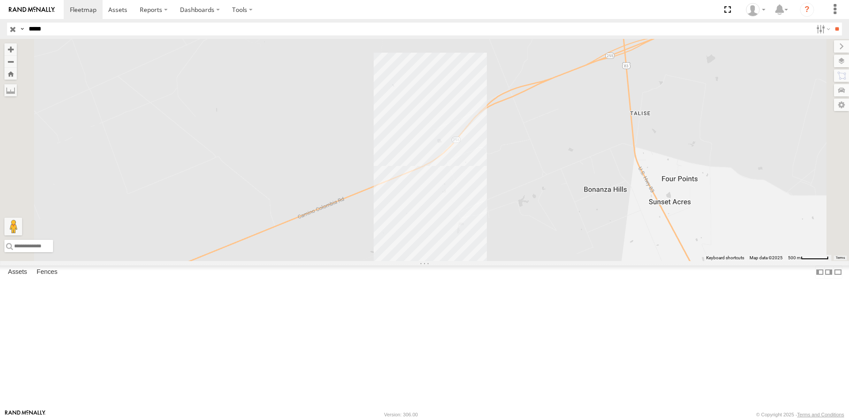  Describe the element at coordinates (820, 271) in the screenshot. I see `label: Dock Summary Table to the Left` at that location.